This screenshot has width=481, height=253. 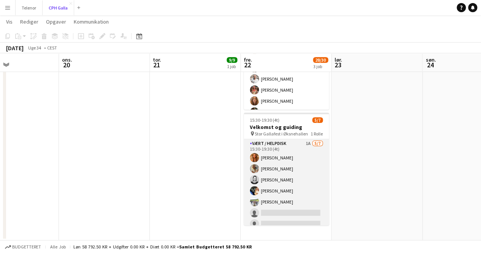 What do you see at coordinates (430, 65) in the screenshot?
I see `span: 24` at bounding box center [430, 65].